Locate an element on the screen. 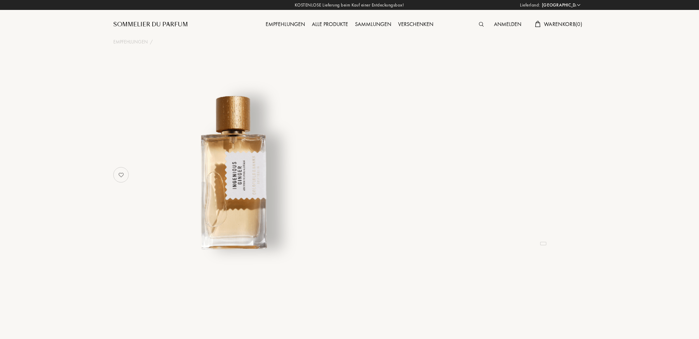 The height and width of the screenshot is (339, 699). img: cart.svg is located at coordinates (538, 24).